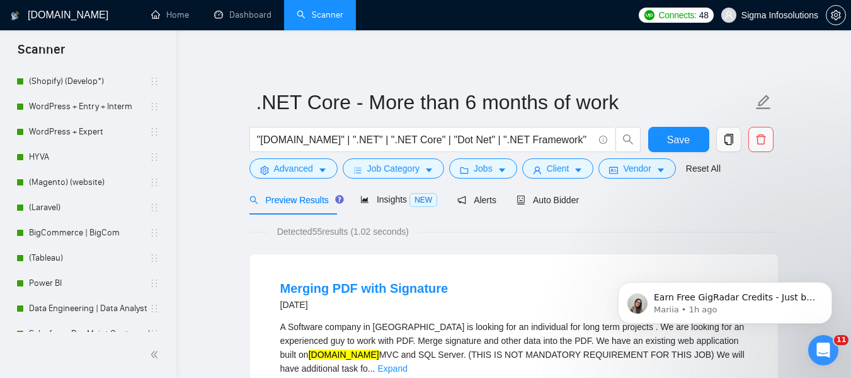  Describe the element at coordinates (628, 139) in the screenshot. I see `button: search` at that location.